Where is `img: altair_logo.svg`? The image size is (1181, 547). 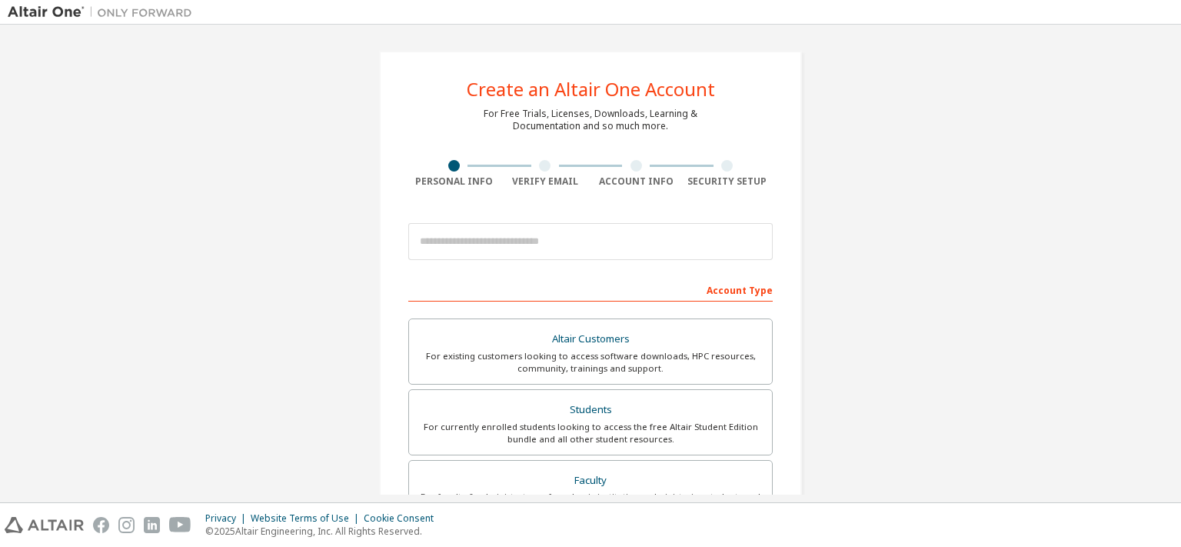
img: altair_logo.svg is located at coordinates (44, 524).